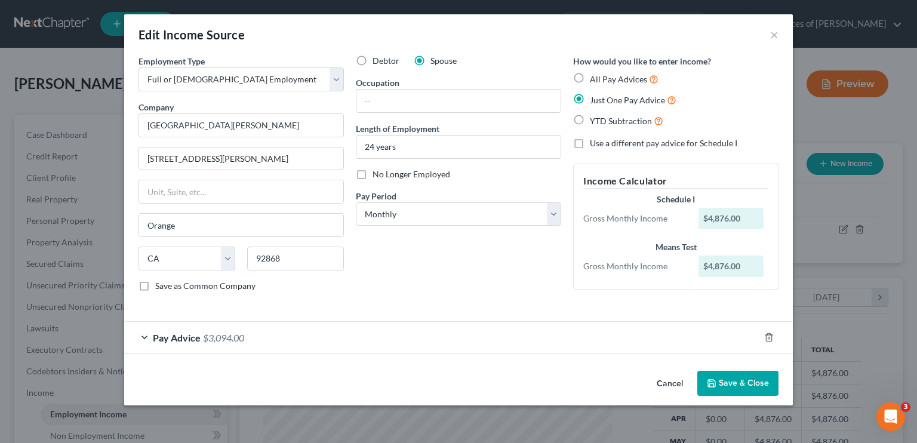 Image resolution: width=917 pixels, height=443 pixels. Describe the element at coordinates (670, 384) in the screenshot. I see `button: Cancel` at that location.